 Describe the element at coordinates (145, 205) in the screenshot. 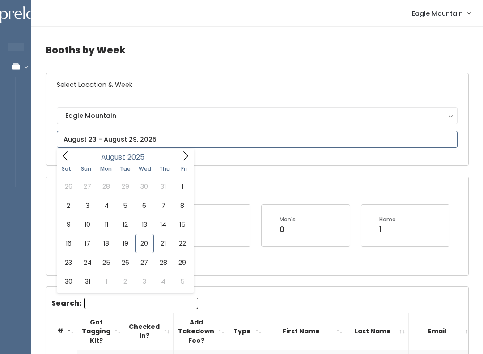

I see `span: August 6, 2025` at that location.